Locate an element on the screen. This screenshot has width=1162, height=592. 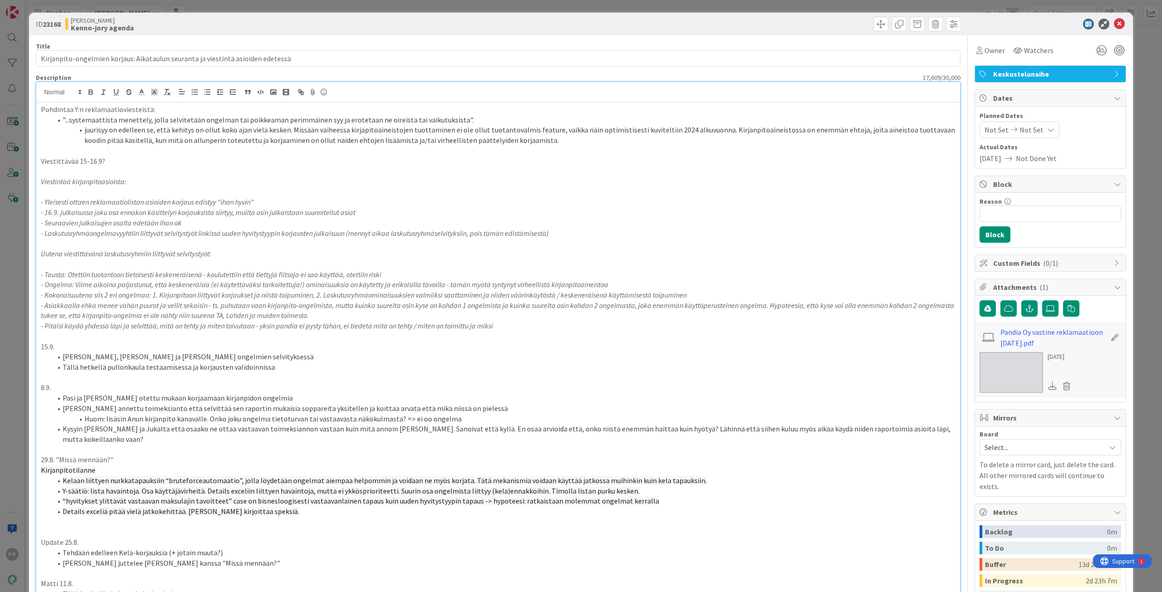
p: Viestittävää 15-16.9? is located at coordinates (498, 161).